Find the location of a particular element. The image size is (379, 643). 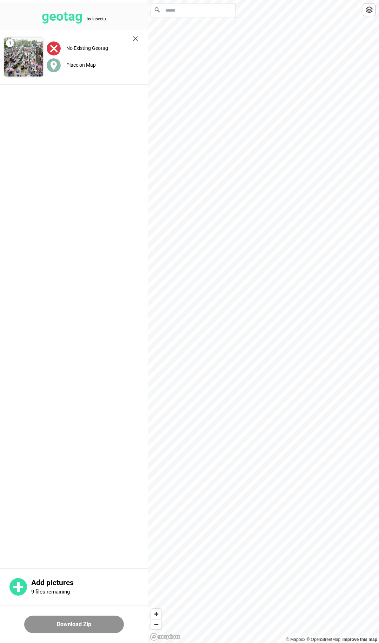

p: Add pictures is located at coordinates (90, 583).